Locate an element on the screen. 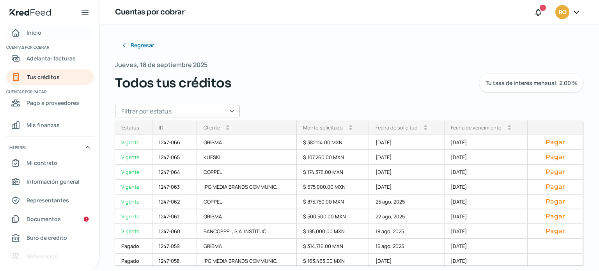  span: Cuentas por pagar is located at coordinates (50, 92).